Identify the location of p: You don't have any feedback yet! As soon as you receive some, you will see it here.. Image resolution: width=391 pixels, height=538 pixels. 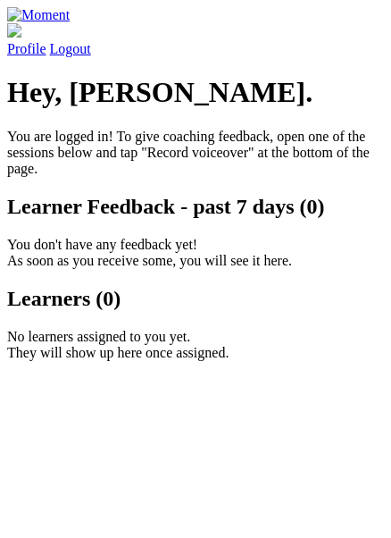
(196, 253).